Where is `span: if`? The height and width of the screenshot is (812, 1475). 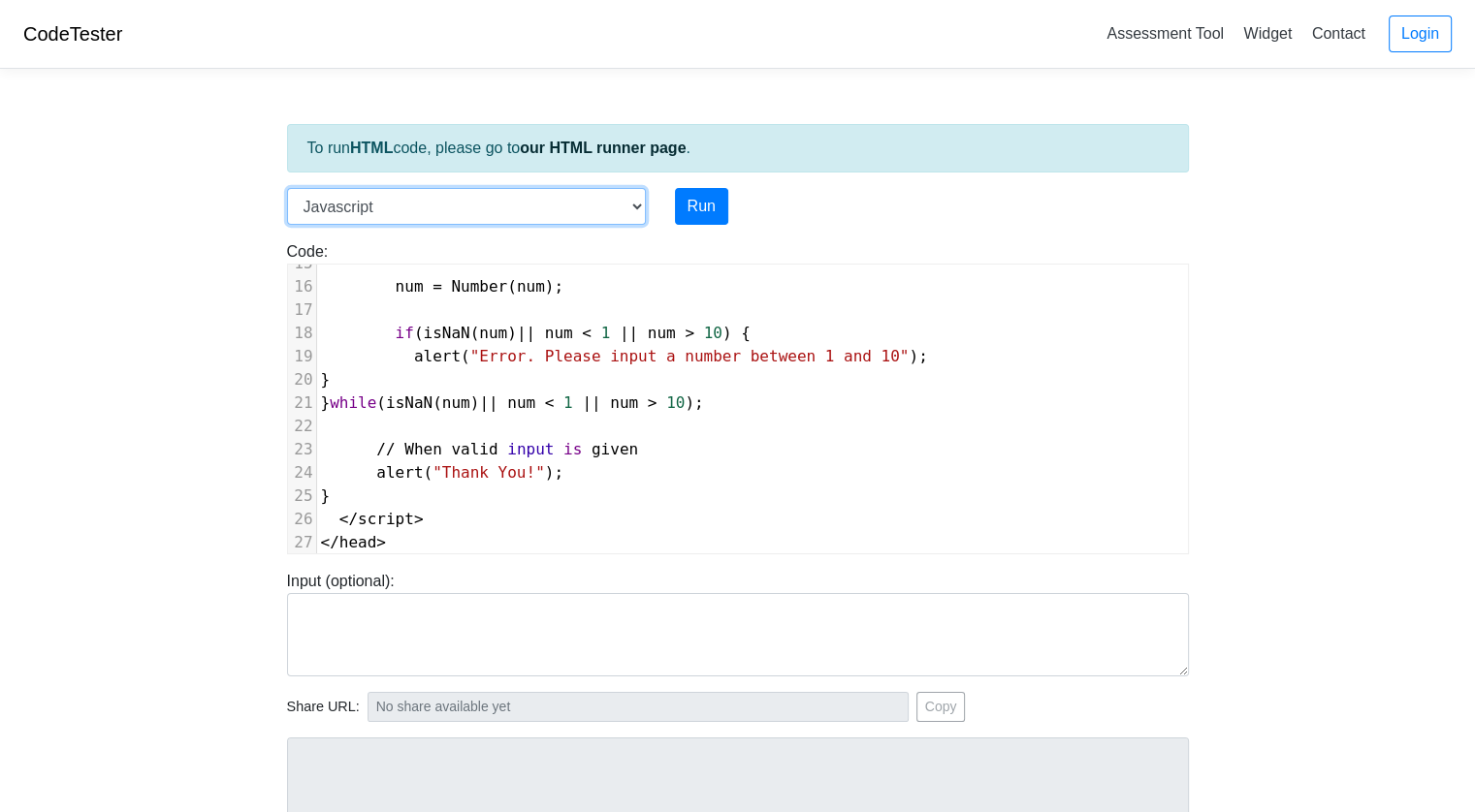 span: if is located at coordinates (404, 332).